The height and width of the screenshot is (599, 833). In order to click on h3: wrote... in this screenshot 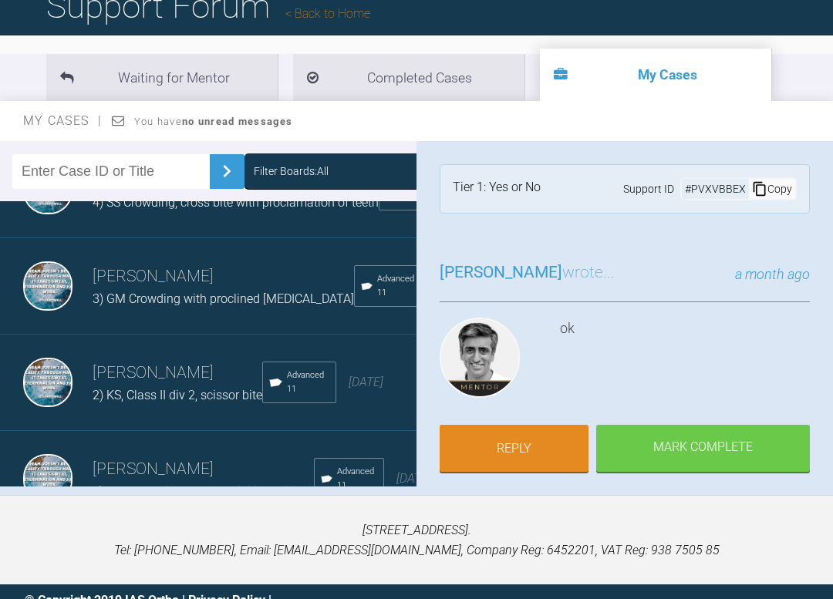, I will do `click(527, 273)`.